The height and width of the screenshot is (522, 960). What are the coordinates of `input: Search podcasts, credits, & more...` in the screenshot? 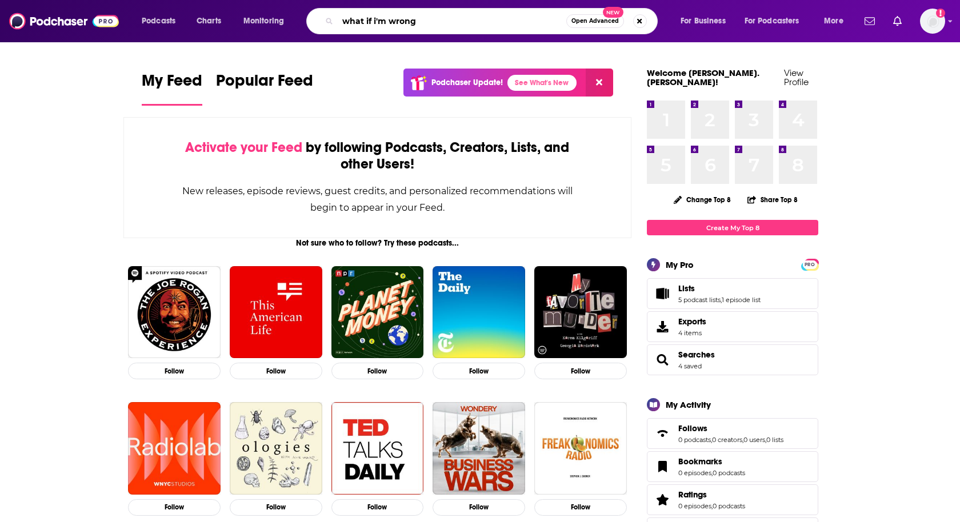 It's located at (452, 21).